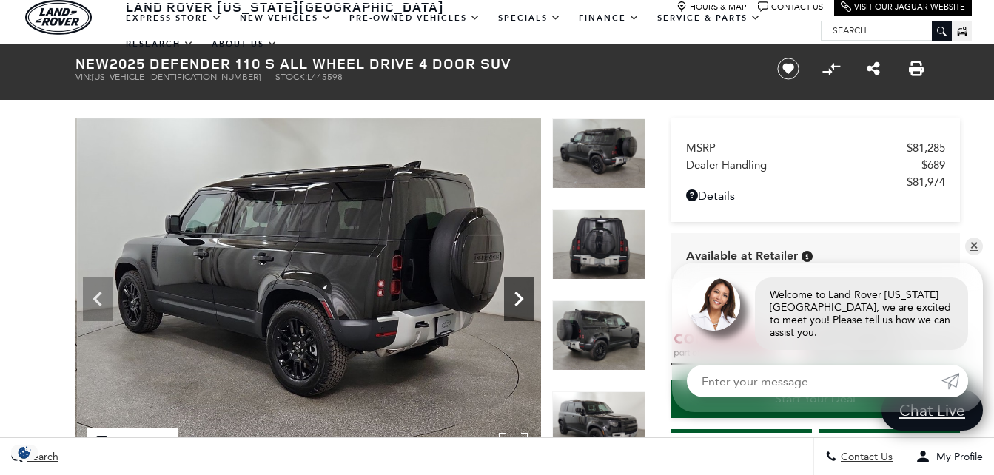 The width and height of the screenshot is (994, 475). I want to click on a: Contact Us, so click(791, 7).